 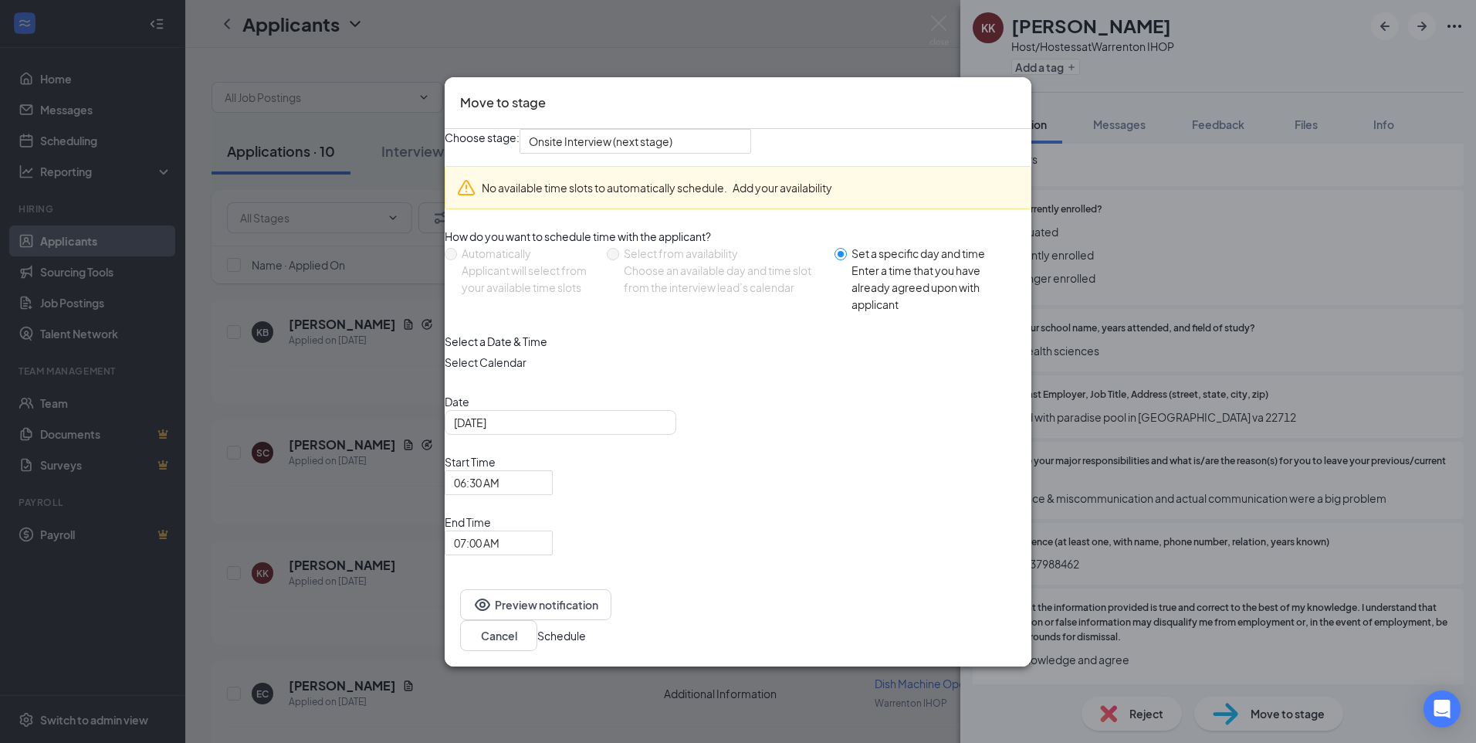 What do you see at coordinates (559, 422) in the screenshot?
I see `input: Aug 27, 2025` at bounding box center [559, 422].